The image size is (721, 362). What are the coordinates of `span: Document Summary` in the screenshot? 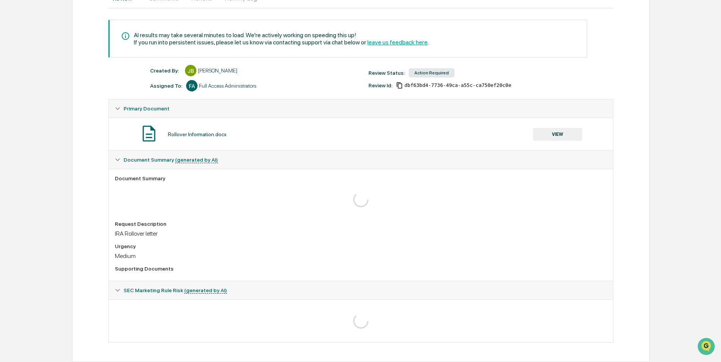 It's located at (171, 160).